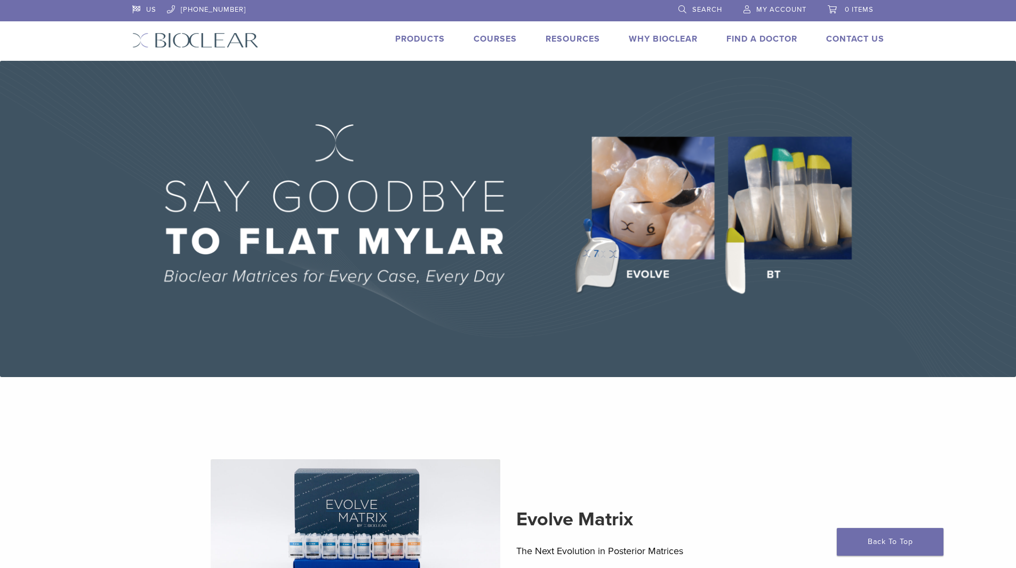  Describe the element at coordinates (890, 542) in the screenshot. I see `a: Back To Top` at that location.